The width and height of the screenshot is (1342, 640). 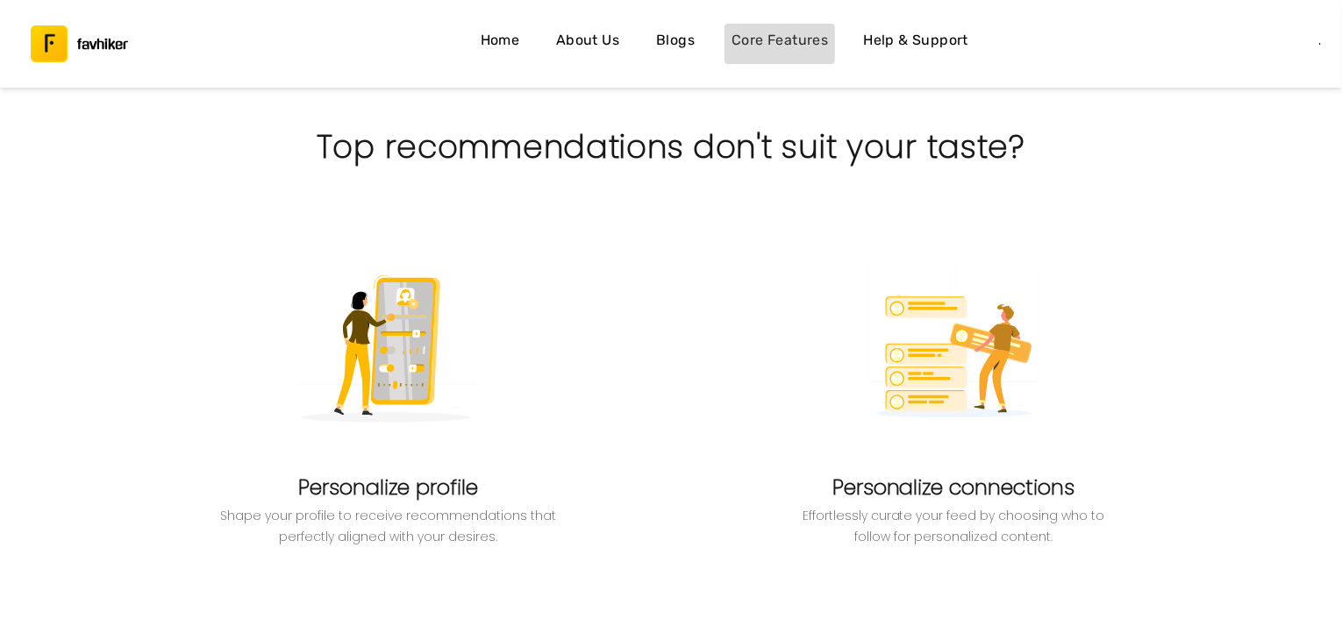 What do you see at coordinates (780, 40) in the screenshot?
I see `h4: Core Features` at bounding box center [780, 40].